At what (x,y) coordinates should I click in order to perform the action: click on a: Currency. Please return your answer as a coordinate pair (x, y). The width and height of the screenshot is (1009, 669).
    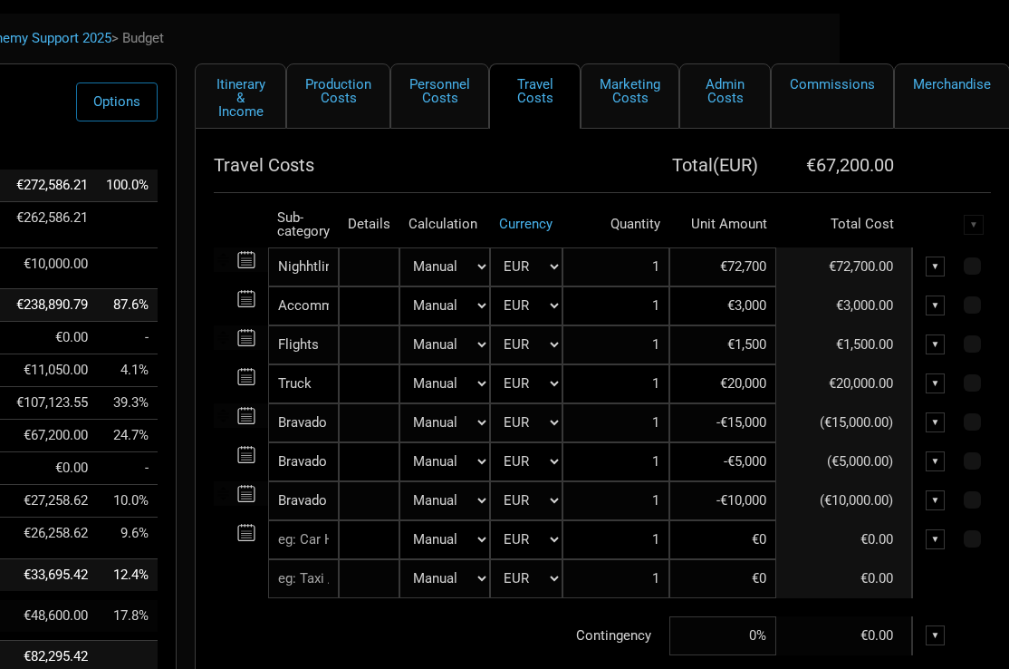
    Looking at the image, I should click on (525, 224).